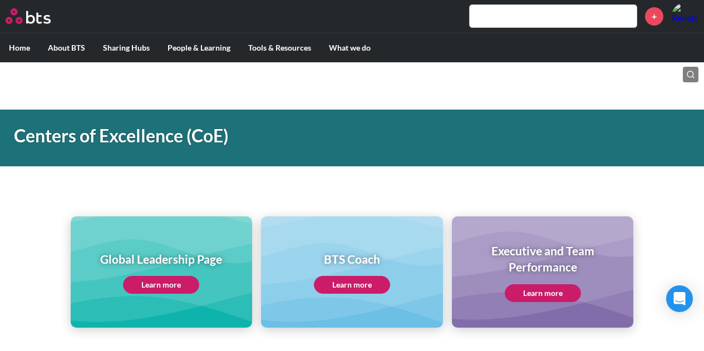 The height and width of the screenshot is (351, 704). What do you see at coordinates (349, 48) in the screenshot?
I see `label: What we do` at bounding box center [349, 48].